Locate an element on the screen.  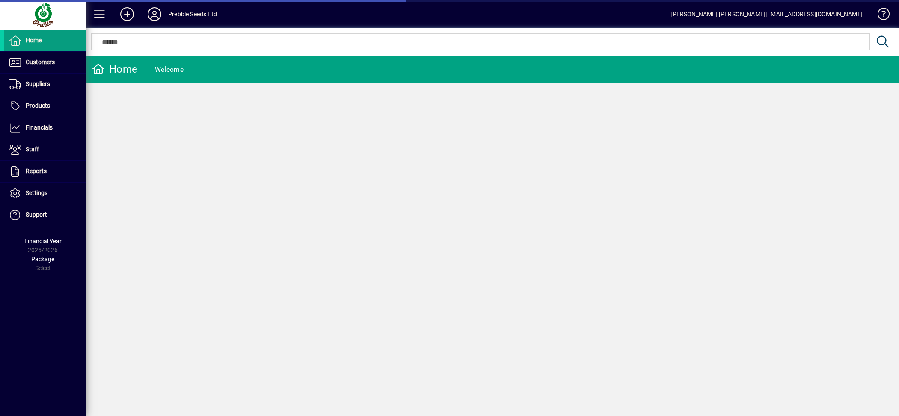
div: Prebble Seeds Ltd is located at coordinates (192, 14).